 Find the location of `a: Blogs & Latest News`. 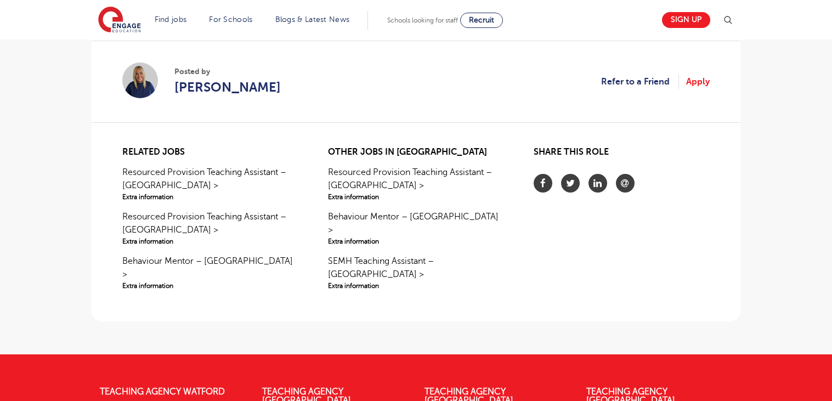

a: Blogs & Latest News is located at coordinates (313, 19).